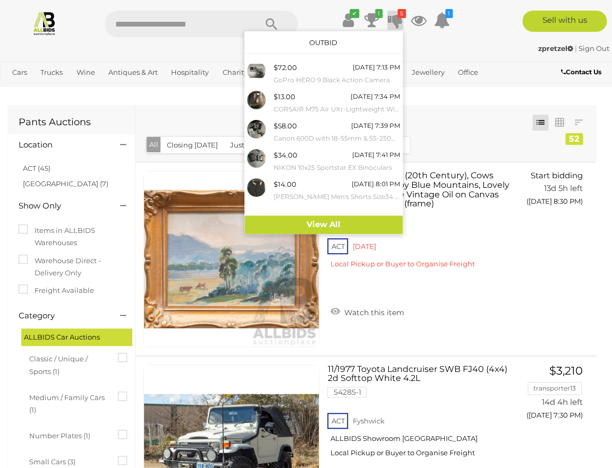 The image size is (612, 468). What do you see at coordinates (71, 267) in the screenshot?
I see `label: Warehouse Direct - Delivery Only` at bounding box center [71, 267].